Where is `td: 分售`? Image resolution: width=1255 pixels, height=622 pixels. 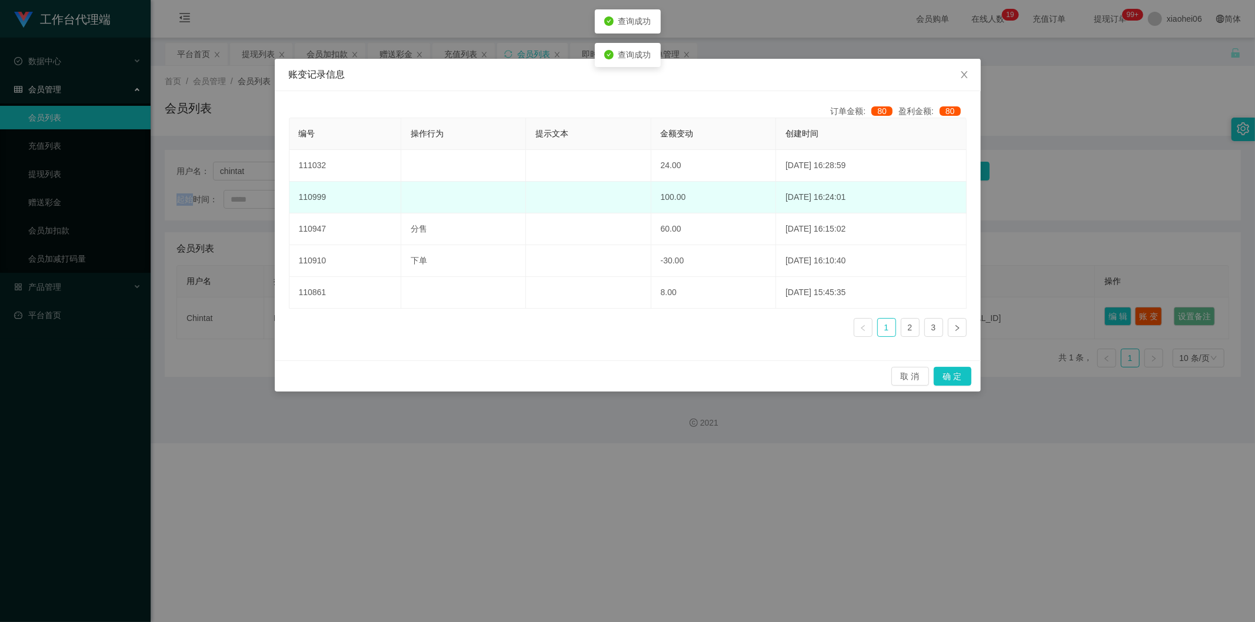
td: 分售 is located at coordinates (463, 229).